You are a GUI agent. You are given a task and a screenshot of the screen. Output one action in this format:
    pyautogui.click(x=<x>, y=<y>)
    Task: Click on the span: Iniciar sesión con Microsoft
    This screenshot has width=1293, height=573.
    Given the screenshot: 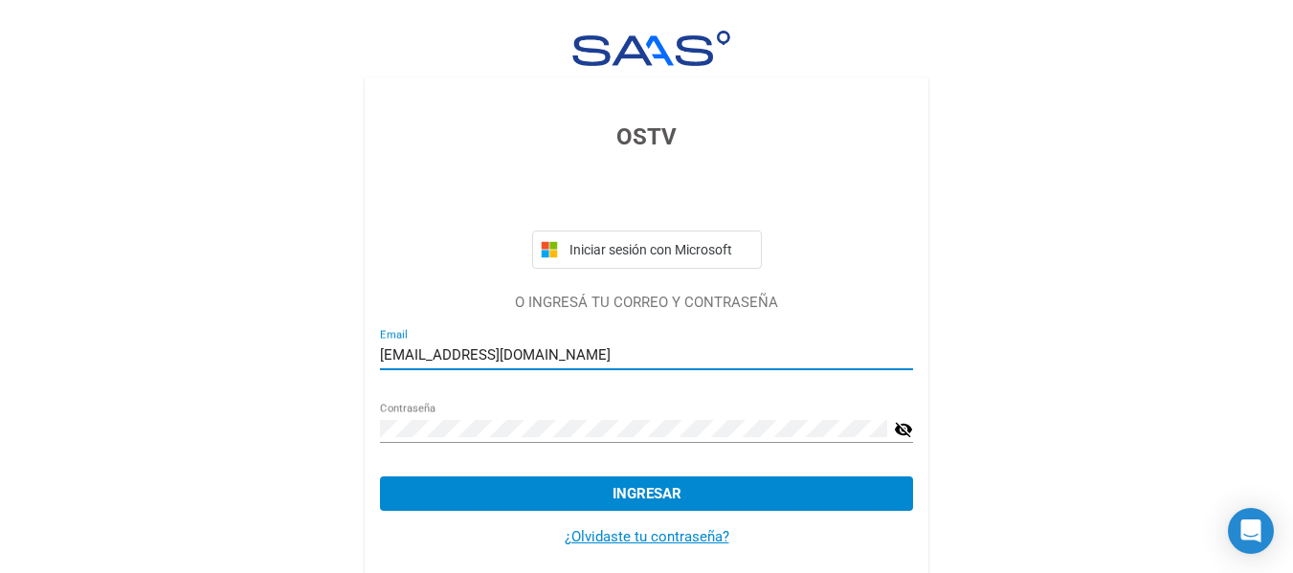 What is the action you would take?
    pyautogui.click(x=659, y=250)
    